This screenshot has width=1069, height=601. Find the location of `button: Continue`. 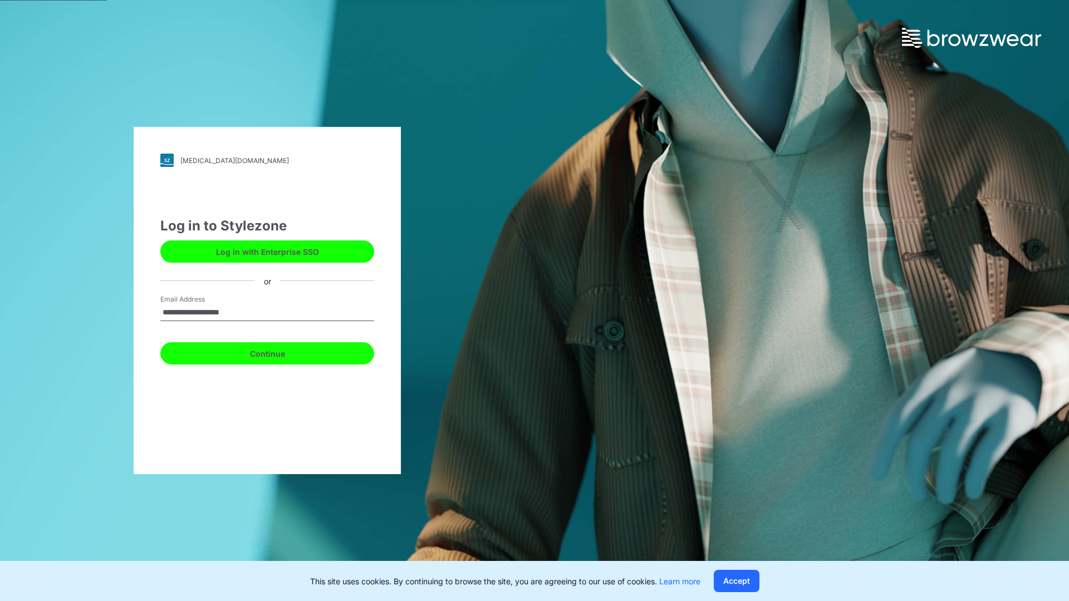

button: Continue is located at coordinates (267, 354).